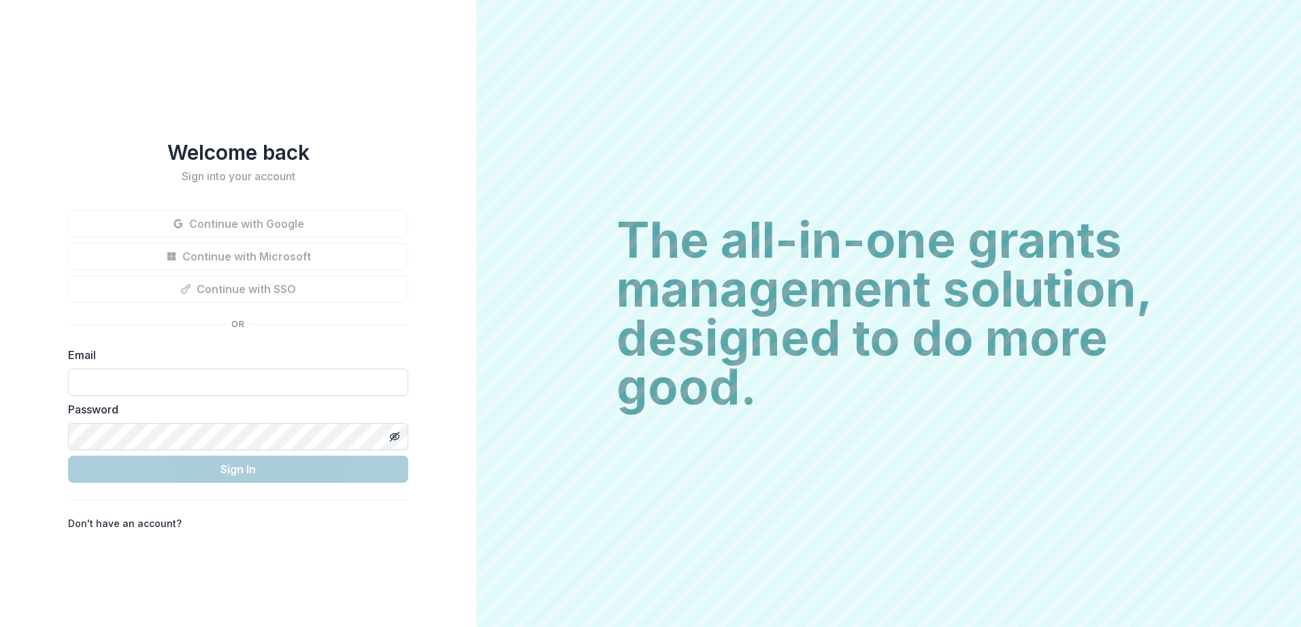  I want to click on button: Sign In, so click(238, 469).